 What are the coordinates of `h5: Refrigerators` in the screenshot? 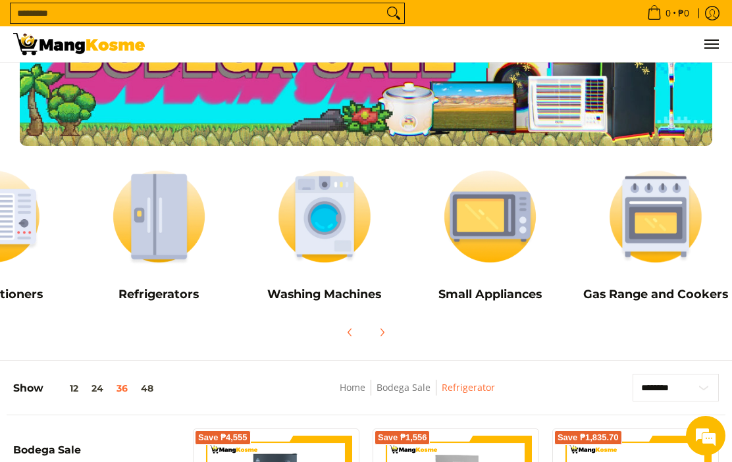 It's located at (159, 294).